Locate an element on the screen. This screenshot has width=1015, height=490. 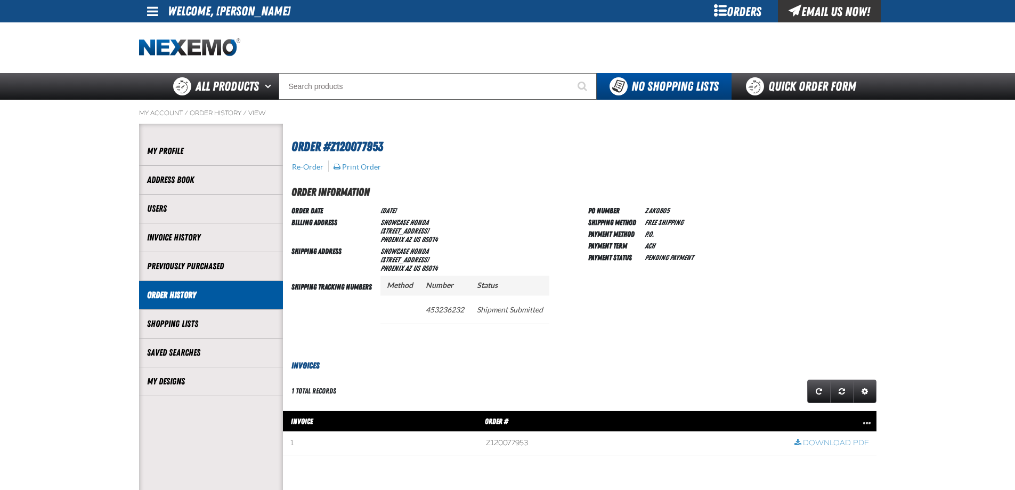
td: 453236232 is located at coordinates (445, 309).